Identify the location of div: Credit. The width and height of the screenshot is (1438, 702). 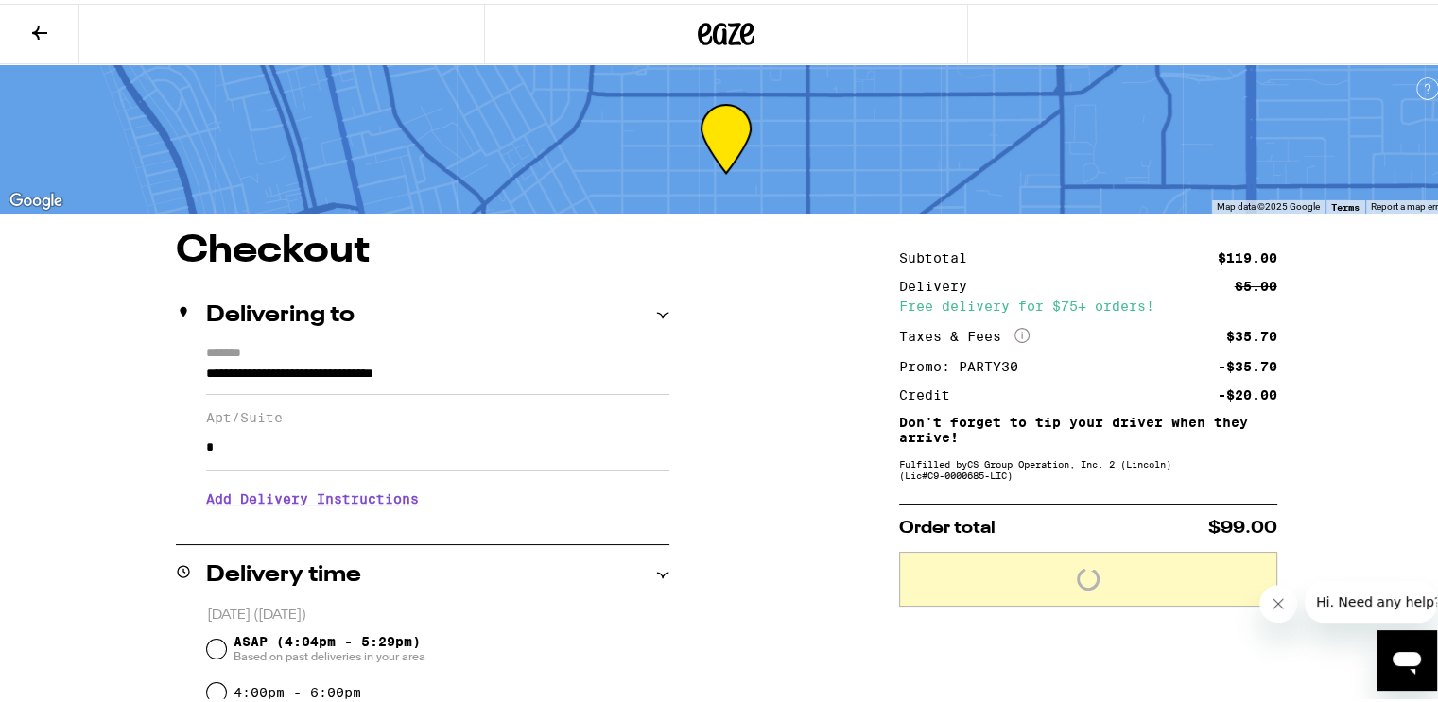
(931, 391).